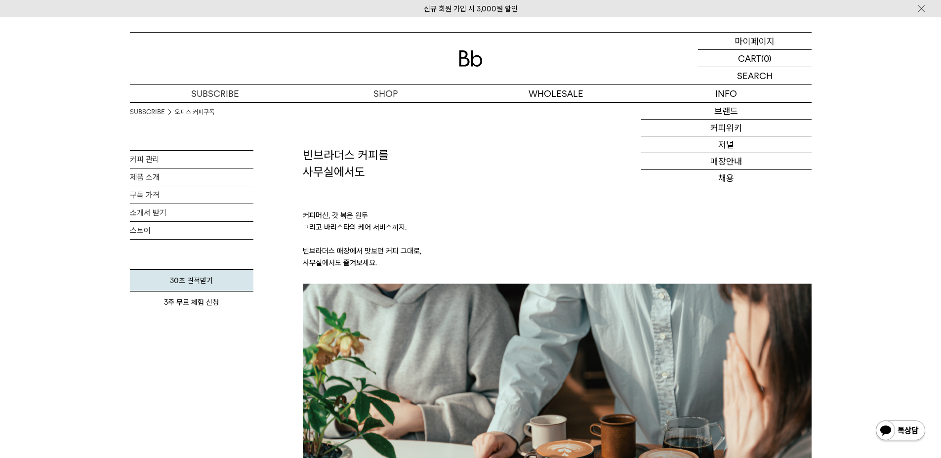  Describe the element at coordinates (385, 93) in the screenshot. I see `a: SHOP` at that location.